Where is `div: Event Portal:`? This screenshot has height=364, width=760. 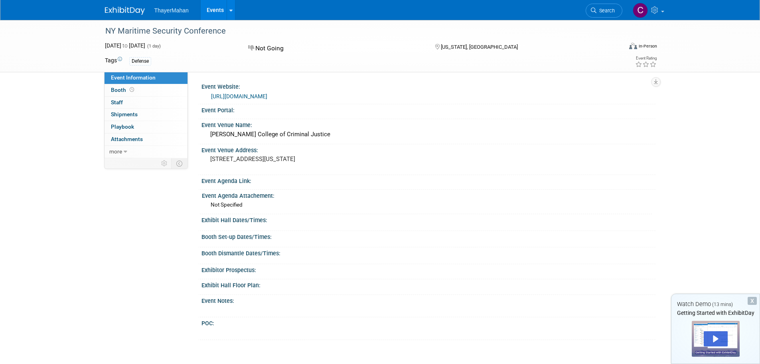 div: Event Portal: is located at coordinates (429, 109).